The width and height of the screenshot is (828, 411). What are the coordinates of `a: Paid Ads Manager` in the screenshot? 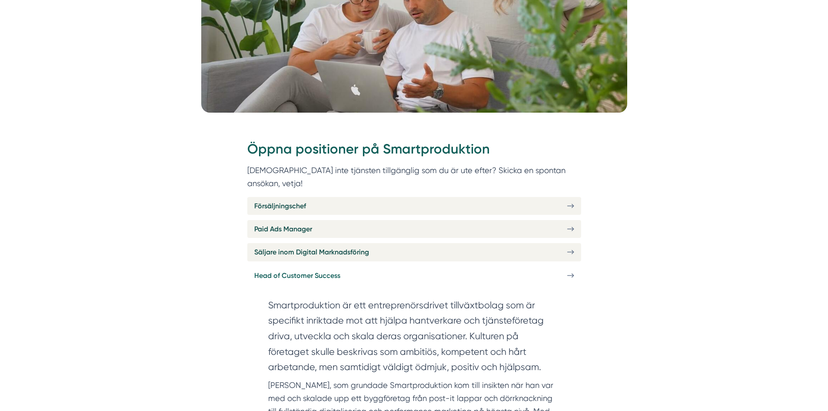 It's located at (414, 229).